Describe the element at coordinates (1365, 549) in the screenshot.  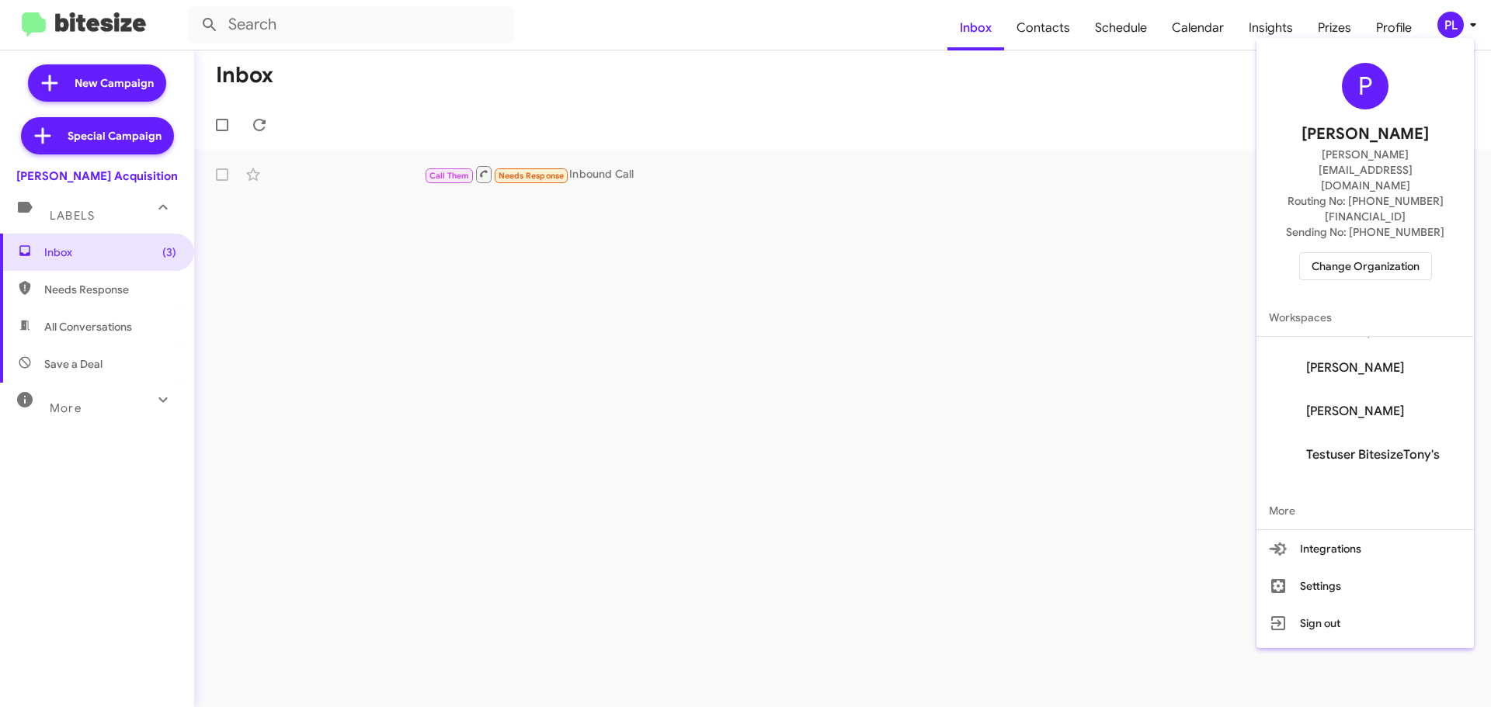
I see `button: Integrations` at that location.